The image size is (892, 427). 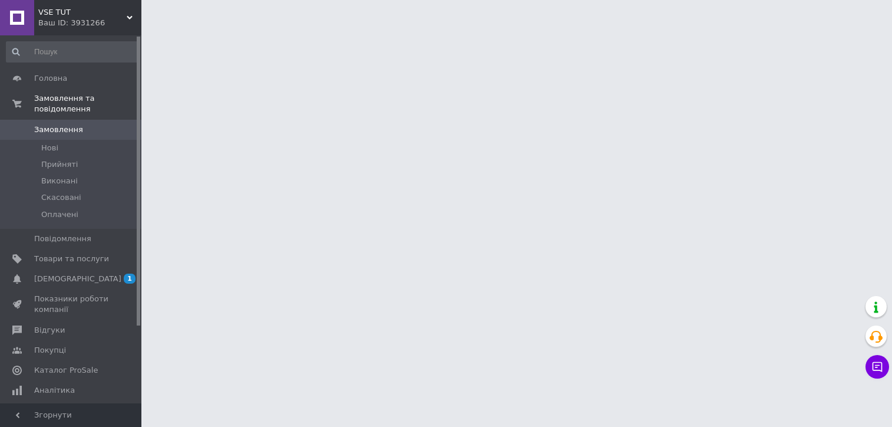 What do you see at coordinates (61, 197) in the screenshot?
I see `span: Скасовані` at bounding box center [61, 197].